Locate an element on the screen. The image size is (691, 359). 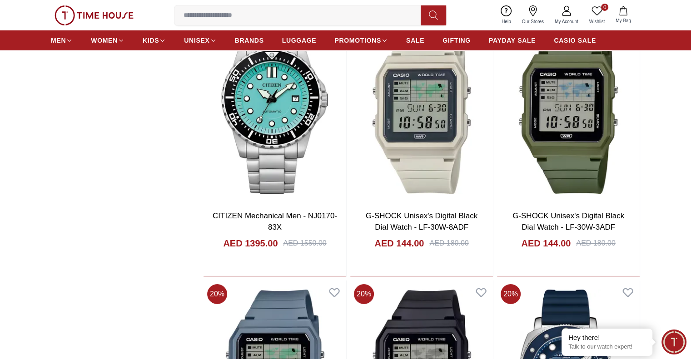
span: KIDS is located at coordinates (151, 40).